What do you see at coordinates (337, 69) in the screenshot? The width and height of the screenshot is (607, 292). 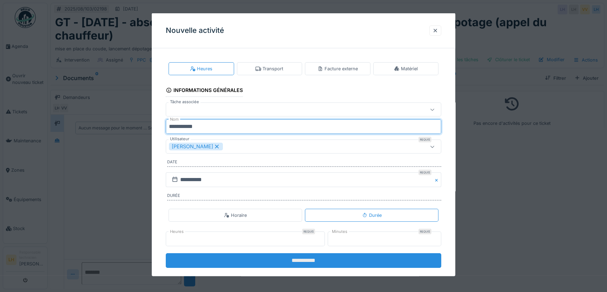 I see `div: Facture externe` at bounding box center [337, 69].